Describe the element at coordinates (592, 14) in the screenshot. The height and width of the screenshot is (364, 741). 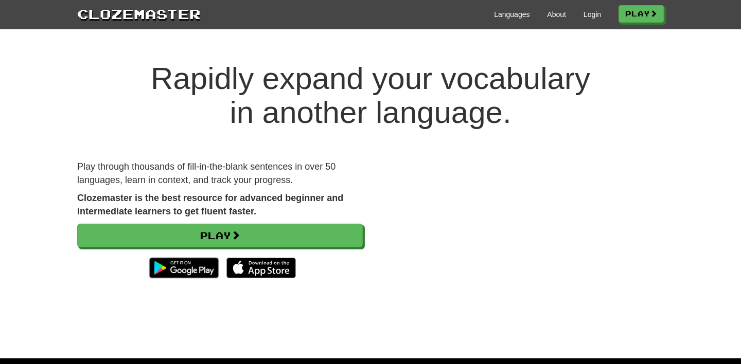
I see `a: Login` at that location.